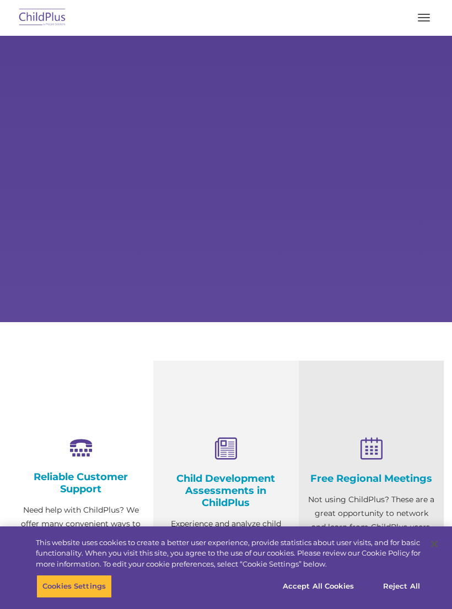 This screenshot has width=452, height=609. What do you see at coordinates (80, 551) in the screenshot?
I see `p: Need help with ChildPlus? We offer many convenient ways to contact our amazing Customer Support r...` at bounding box center [80, 551].